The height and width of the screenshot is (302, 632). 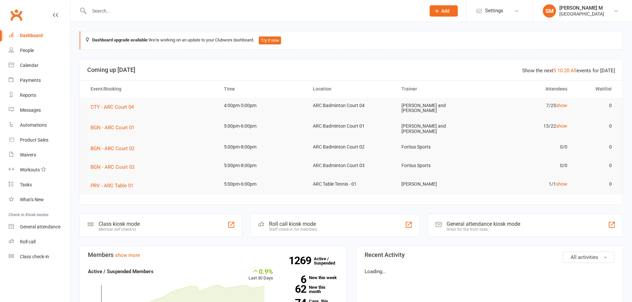 I want to click on a: Reports, so click(x=39, y=95).